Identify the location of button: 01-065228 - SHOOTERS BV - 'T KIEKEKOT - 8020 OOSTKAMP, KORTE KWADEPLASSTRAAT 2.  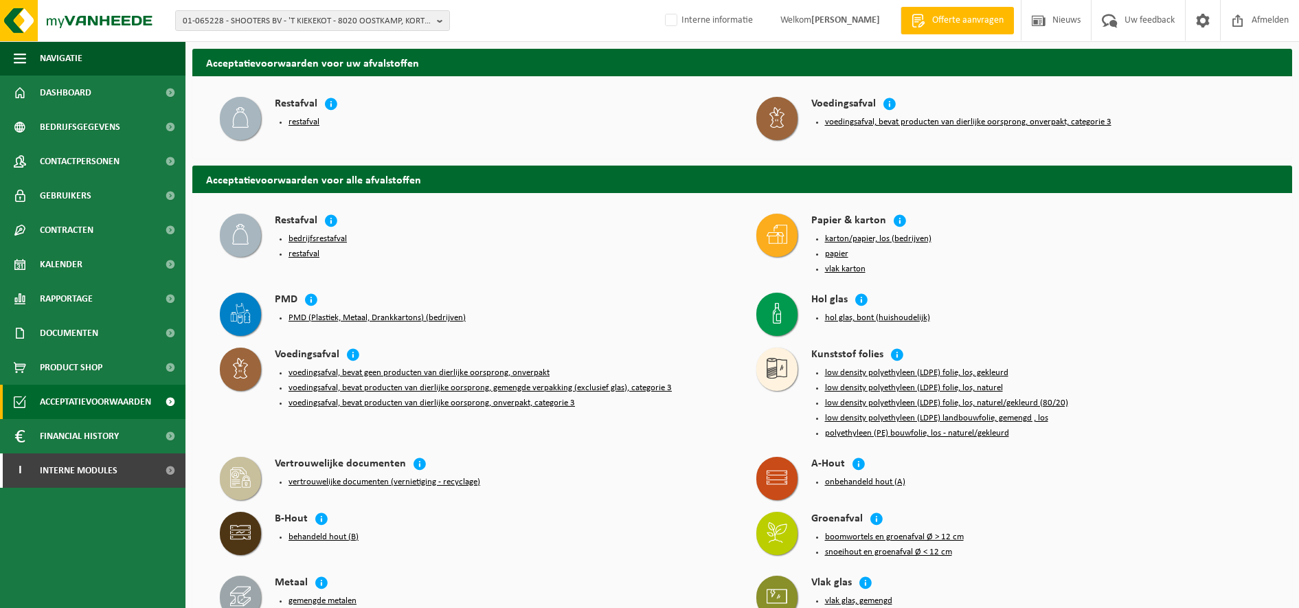
(313, 21).